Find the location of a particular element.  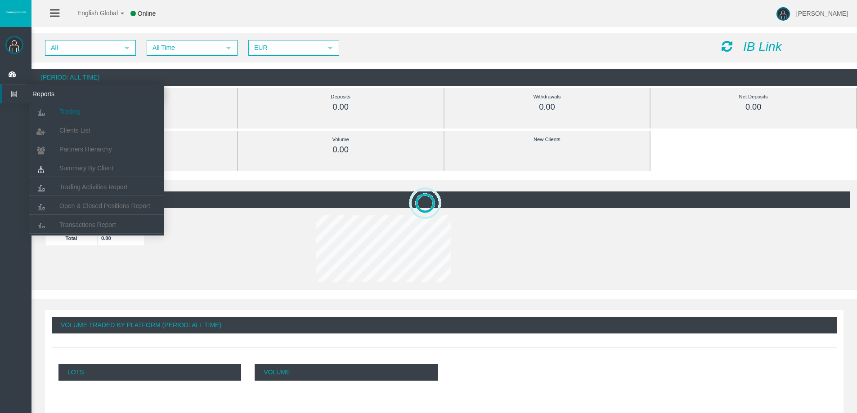

a: Transactions Report is located at coordinates (96, 225).